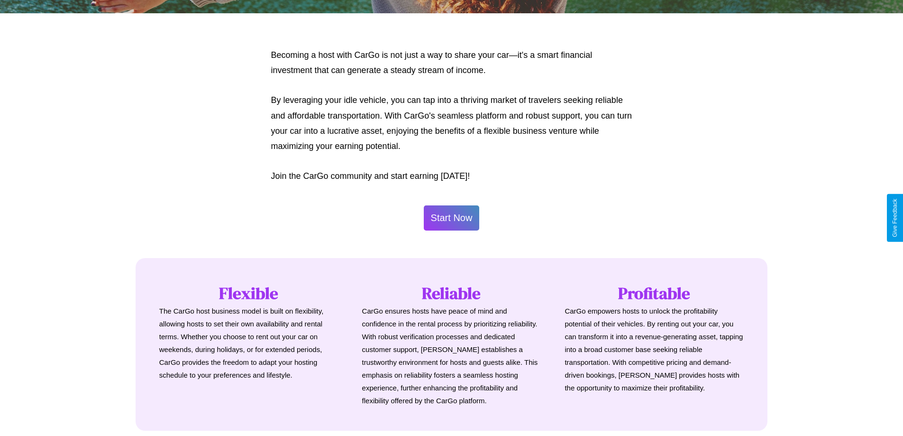  I want to click on h1: Reliable, so click(452, 293).